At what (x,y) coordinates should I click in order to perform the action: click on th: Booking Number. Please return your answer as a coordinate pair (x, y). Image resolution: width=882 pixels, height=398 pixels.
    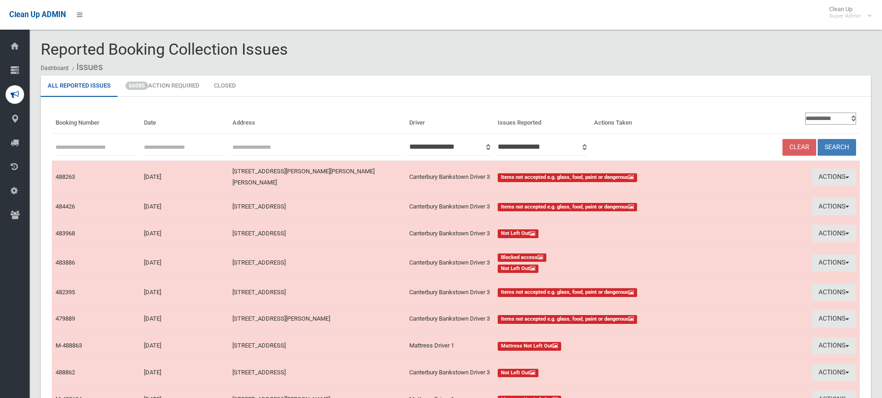
    Looking at the image, I should click on (96, 120).